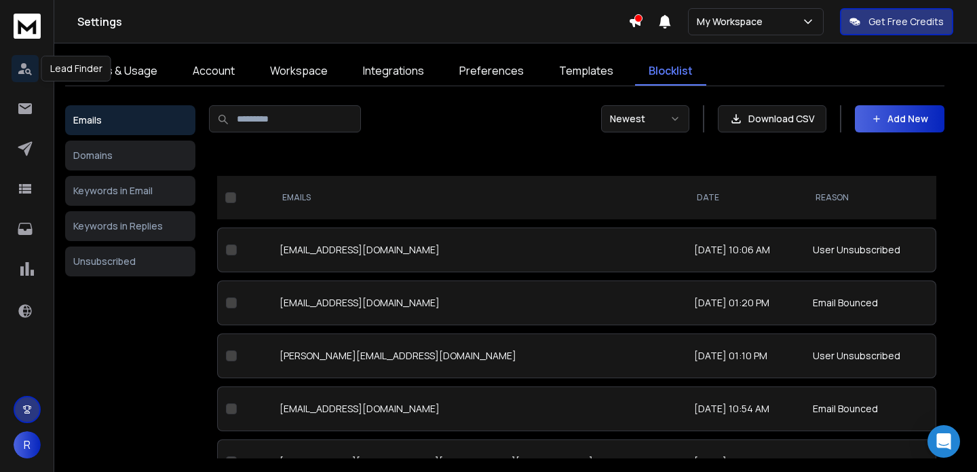 The image size is (977, 472). I want to click on a: Billings & Usage, so click(118, 71).